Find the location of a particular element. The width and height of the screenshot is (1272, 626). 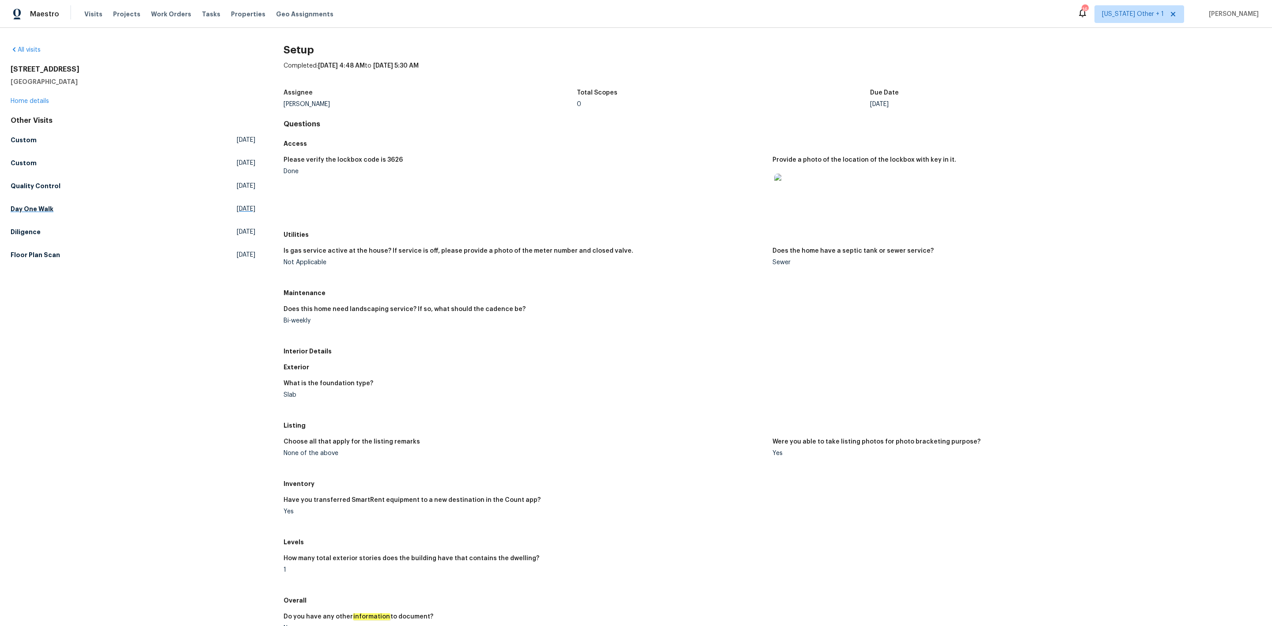

h5: Exterior is located at coordinates (772, 367).